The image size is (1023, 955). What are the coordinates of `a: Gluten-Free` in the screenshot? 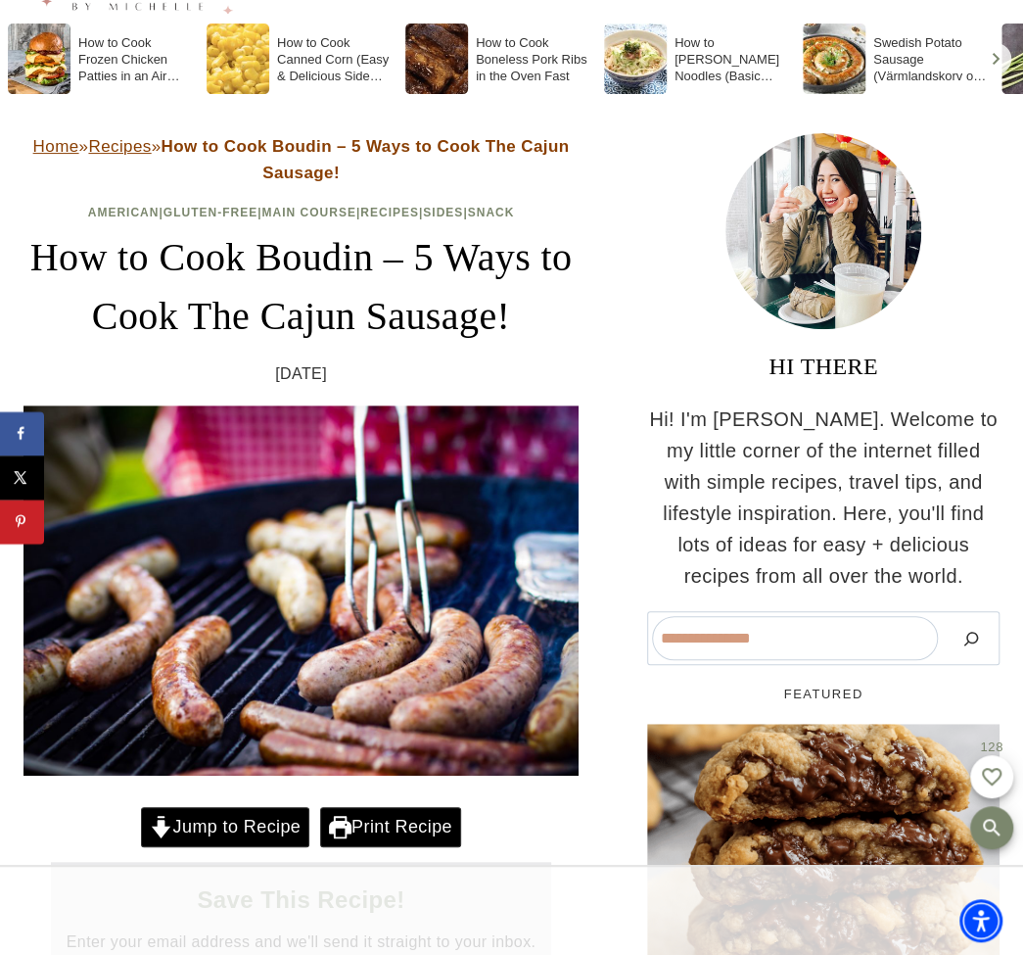 It's located at (211, 213).